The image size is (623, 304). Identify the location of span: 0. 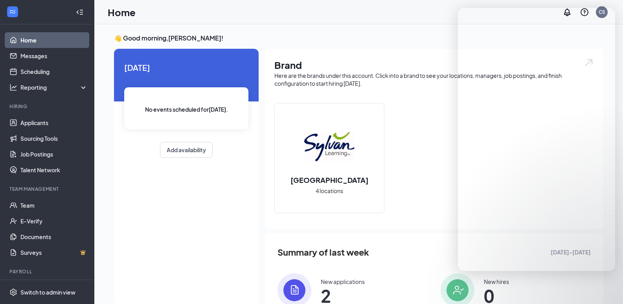
(497, 296).